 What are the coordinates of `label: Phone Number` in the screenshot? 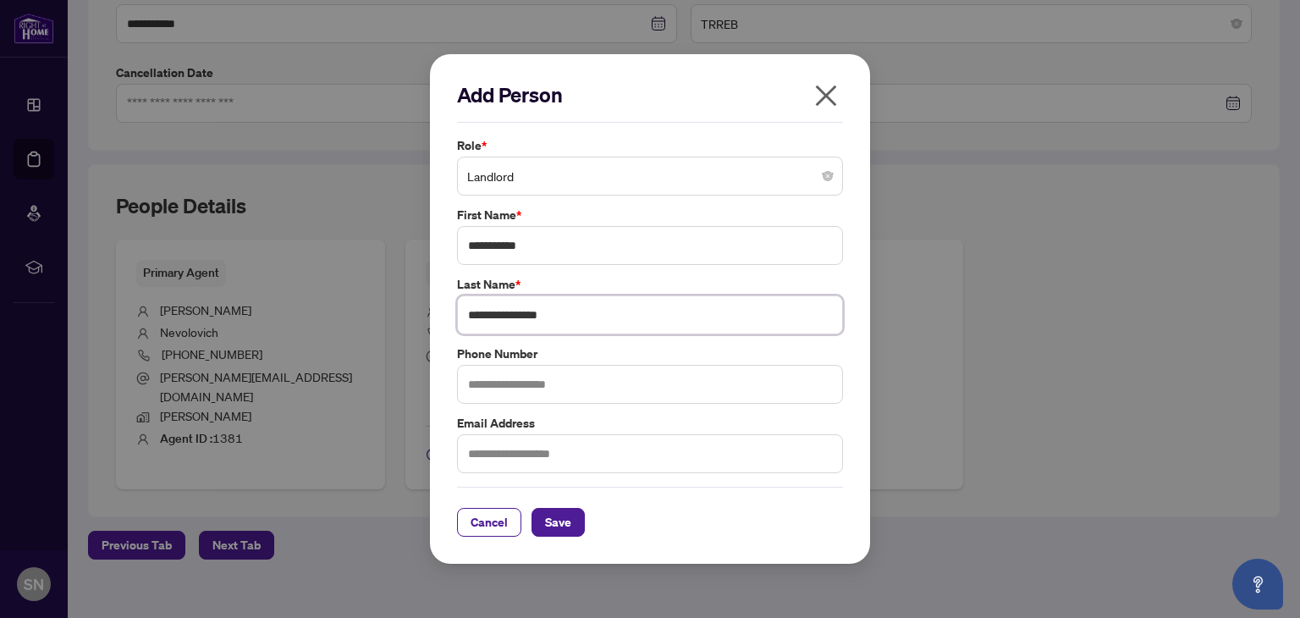 It's located at (650, 354).